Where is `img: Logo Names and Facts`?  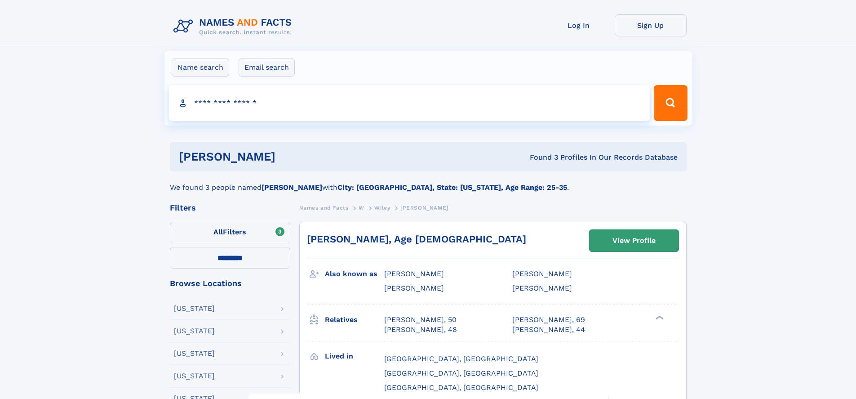
img: Logo Names and Facts is located at coordinates (235, 27).